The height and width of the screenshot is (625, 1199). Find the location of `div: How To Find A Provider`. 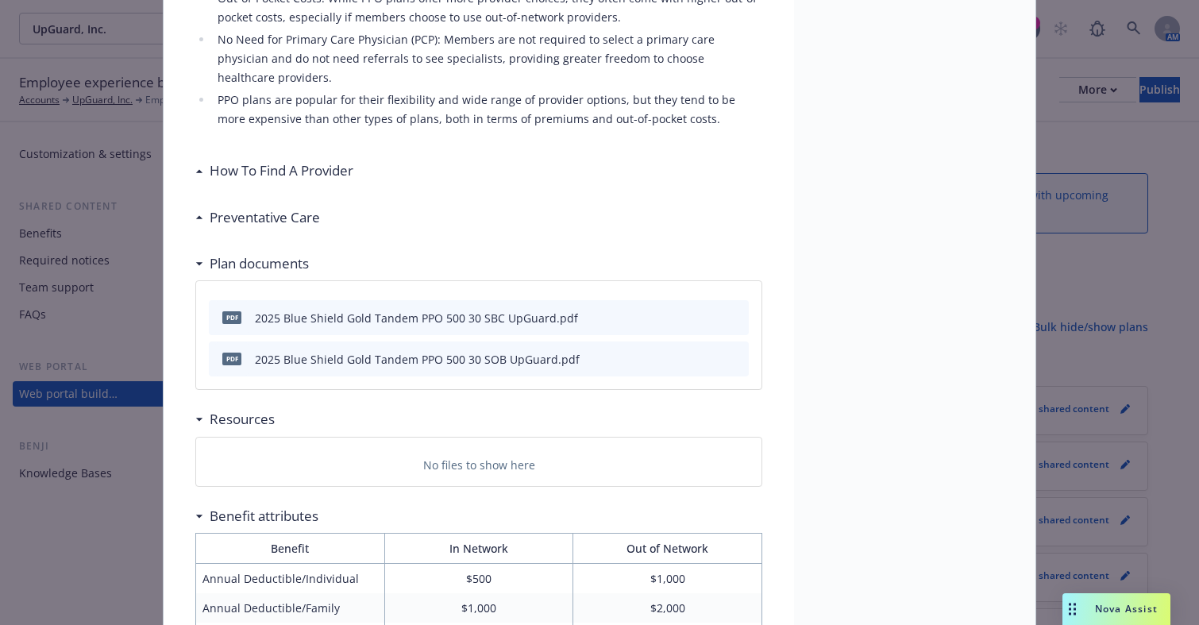

div: How To Find A Provider is located at coordinates (274, 171).